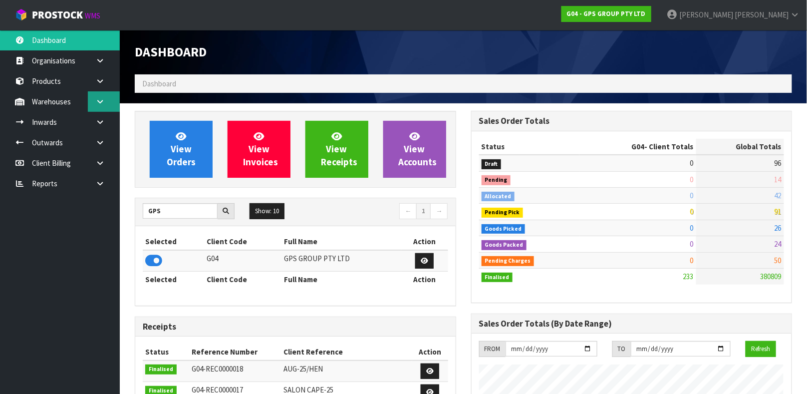  Describe the element at coordinates (180, 211) in the screenshot. I see `input: Search clients` at that location.